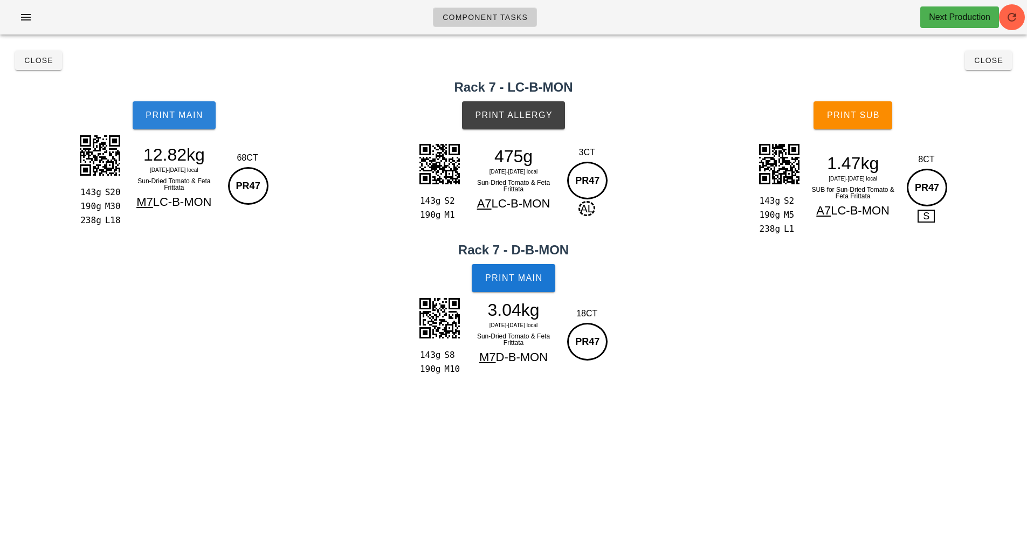 This screenshot has height=533, width=1027. What do you see at coordinates (791, 215) in the screenshot?
I see `div: M5` at bounding box center [791, 215].